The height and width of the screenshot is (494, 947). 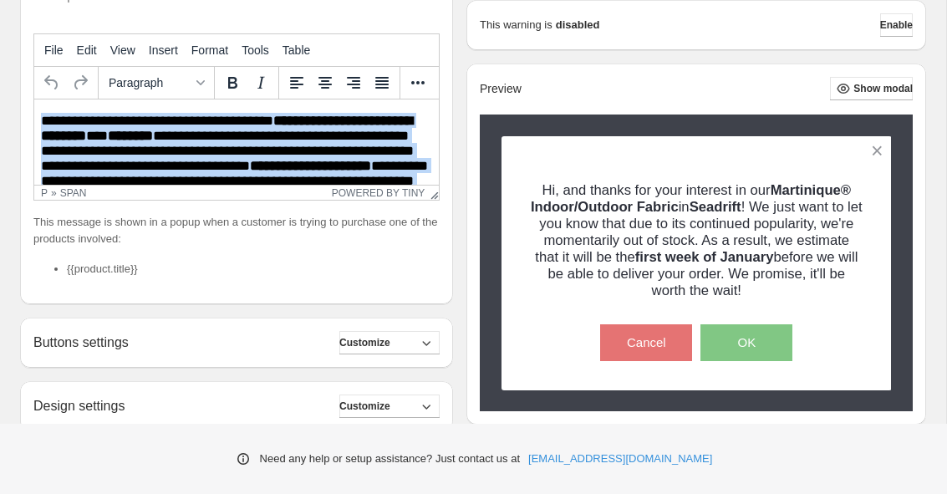 What do you see at coordinates (696, 240) in the screenshot?
I see `span: Hi, and thanks for your interest in our ! We just want to let you know that due to its continued ...` at bounding box center [696, 240].